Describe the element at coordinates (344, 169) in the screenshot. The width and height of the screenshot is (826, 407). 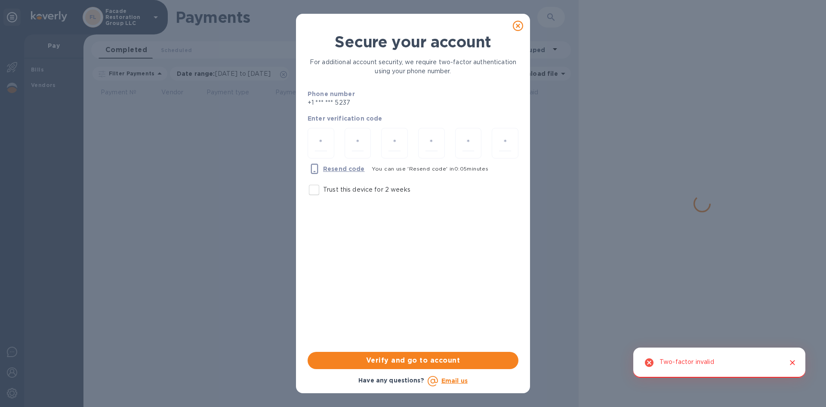
I see `u: Resend code` at that location.